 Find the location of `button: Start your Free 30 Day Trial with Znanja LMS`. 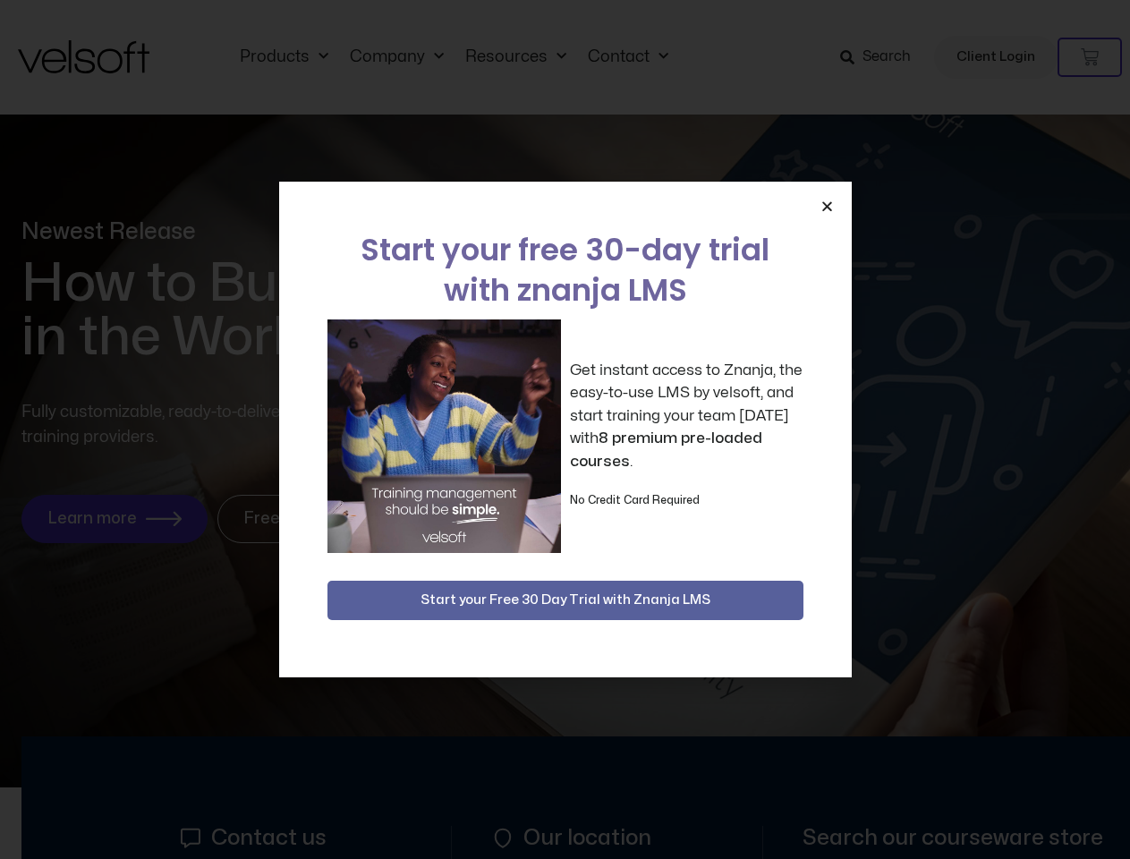

button: Start your Free 30 Day Trial with Znanja LMS is located at coordinates (566, 600).